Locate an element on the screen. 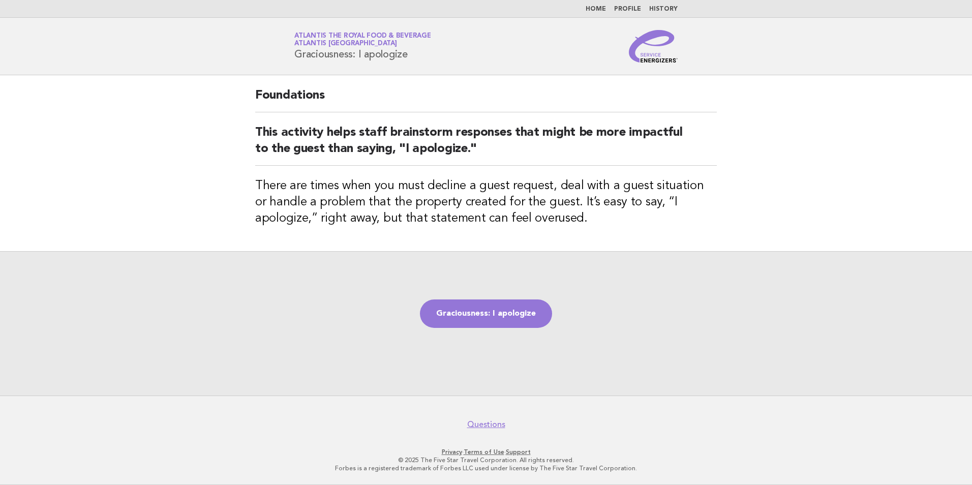  a: Support is located at coordinates (518, 452).